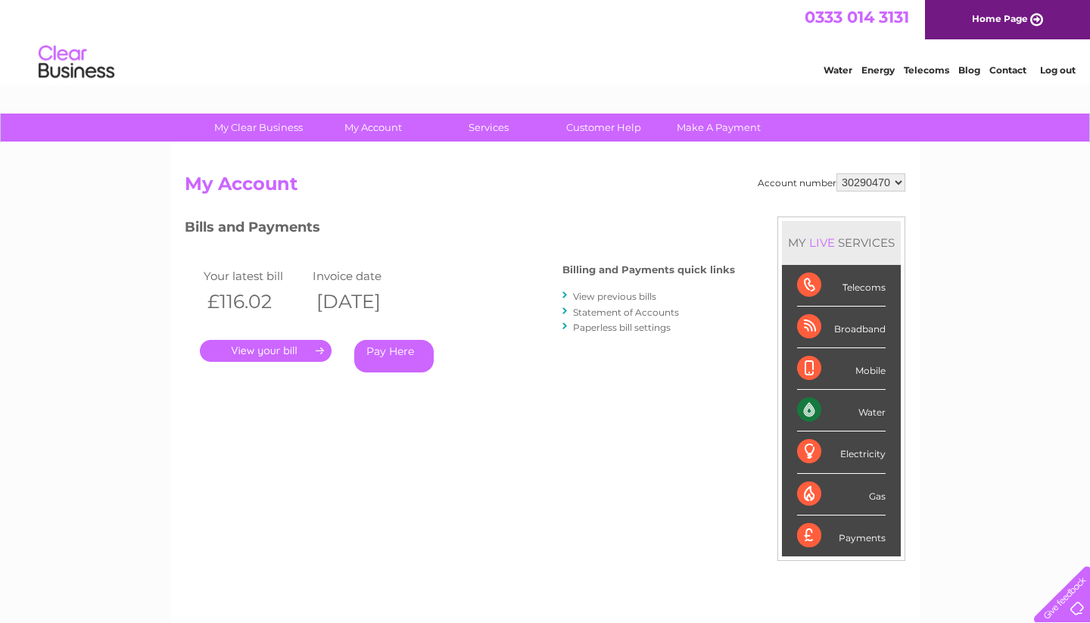 The width and height of the screenshot is (1090, 623). What do you see at coordinates (626, 312) in the screenshot?
I see `a: Statement of Accounts` at bounding box center [626, 312].